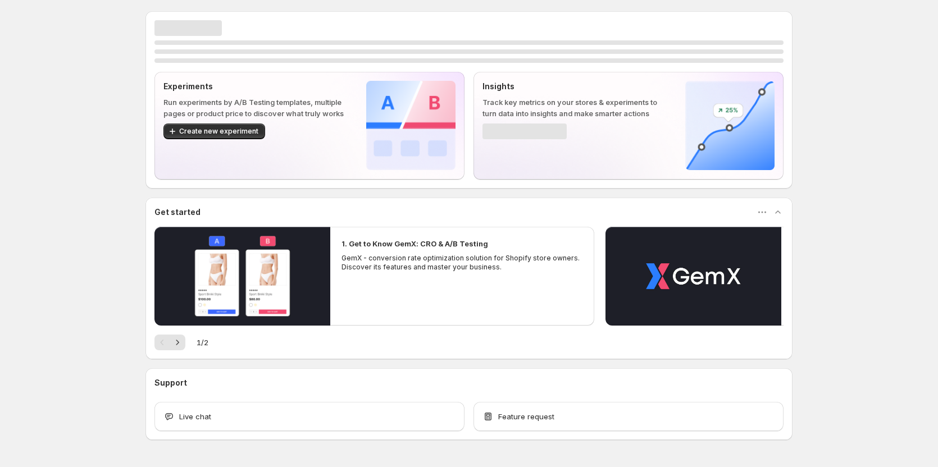 The height and width of the screenshot is (467, 938). Describe the element at coordinates (171, 383) in the screenshot. I see `h3: Support` at that location.